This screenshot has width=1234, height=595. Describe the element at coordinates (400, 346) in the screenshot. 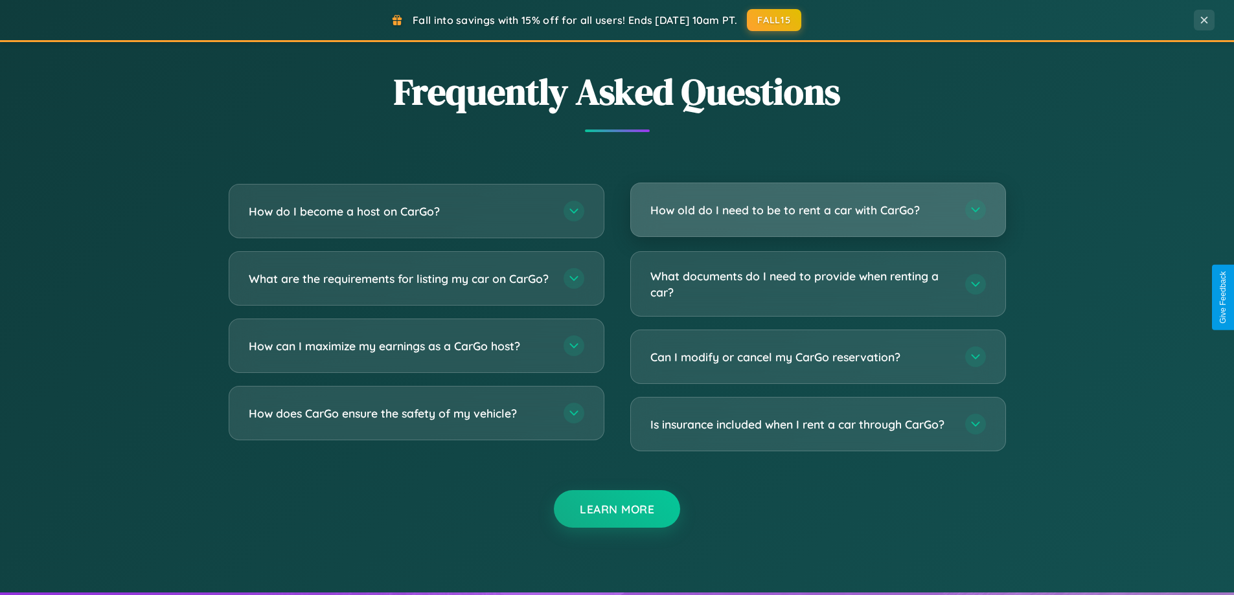

I see `h3: How can I maximize my earnings as a CarGo host?` at that location.